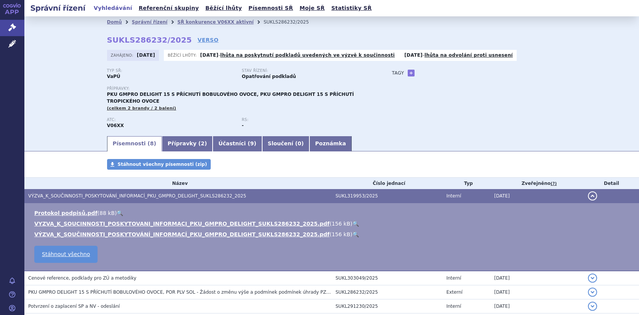 The height and width of the screenshot is (315, 639). I want to click on a: VÝZVA_K_SOUČINNOSTI_POSKYTOVÁNÍ_INFORMACÍ_PKU_GMPRO_DELIGHT_SUKLS286232_2025.pdf, so click(182, 235).